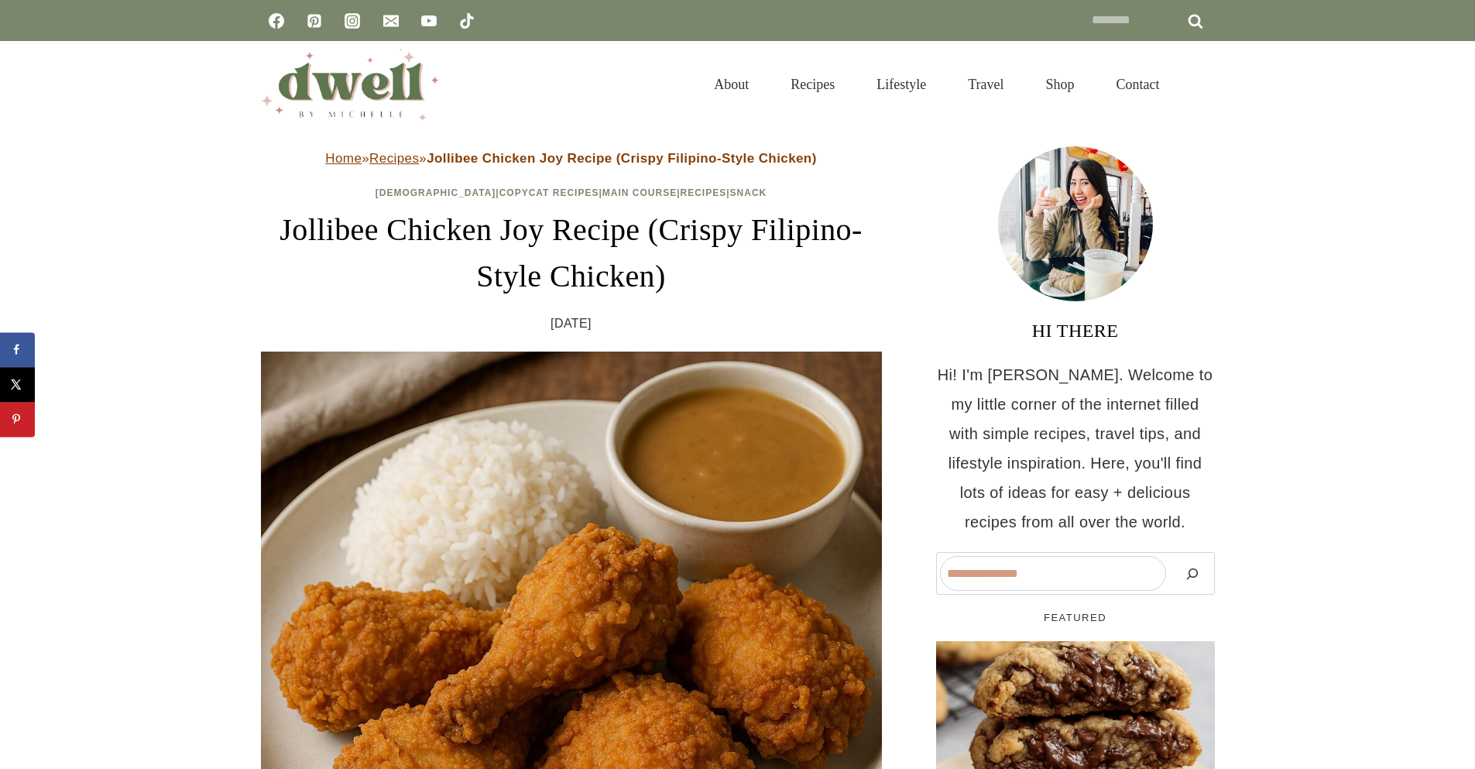 The width and height of the screenshot is (1475, 769). I want to click on a: Shop, so click(1060, 84).